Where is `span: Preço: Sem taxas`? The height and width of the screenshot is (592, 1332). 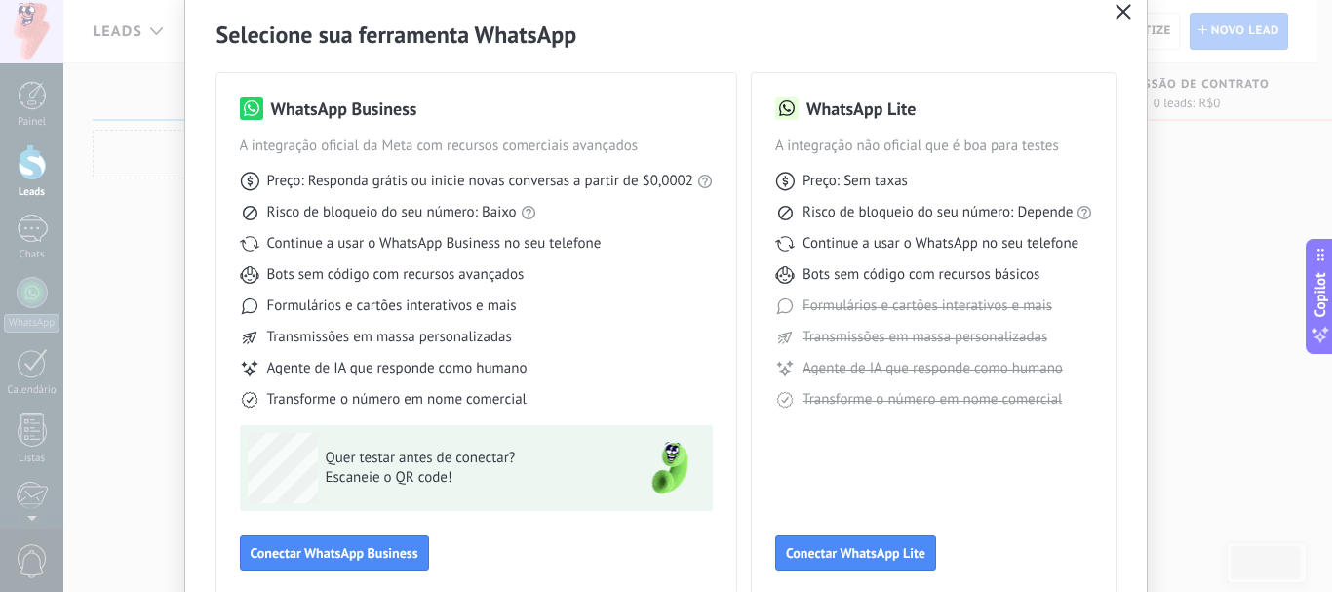
span: Preço: Sem taxas is located at coordinates (855, 181).